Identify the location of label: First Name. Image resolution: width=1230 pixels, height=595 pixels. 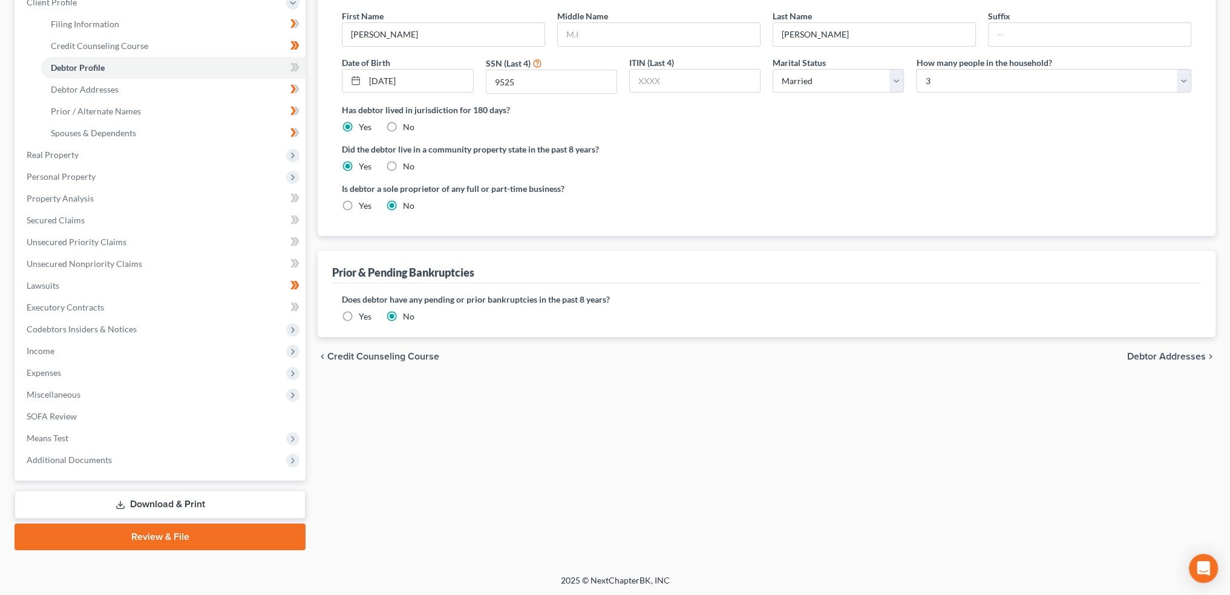
(362, 16).